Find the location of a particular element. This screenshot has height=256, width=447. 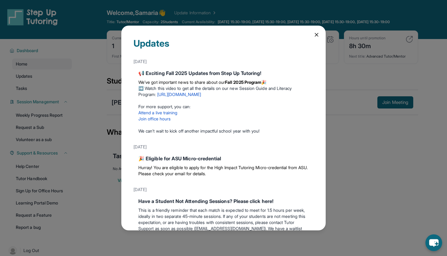

div: 📢 Exciting Fall 2025 Updates from Step Up Tutoring! is located at coordinates (224, 73).